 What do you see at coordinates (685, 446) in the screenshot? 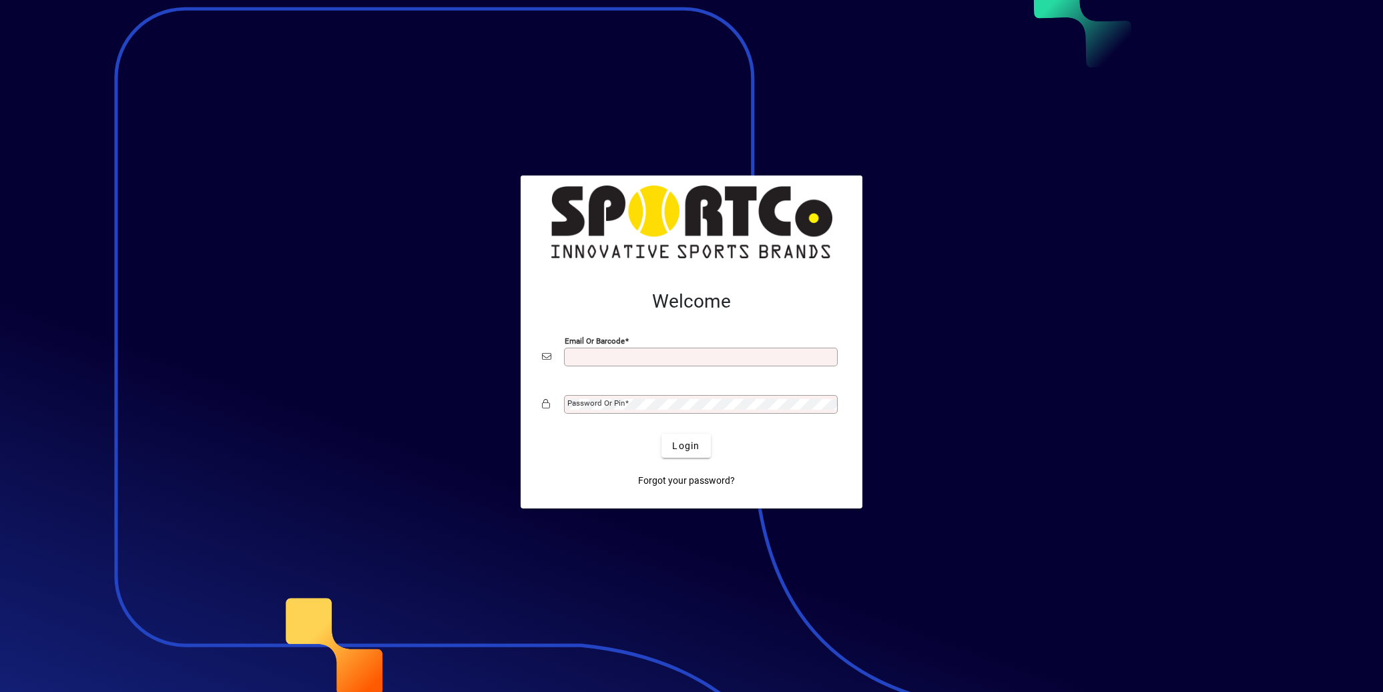
I see `button: Login` at bounding box center [685, 446].